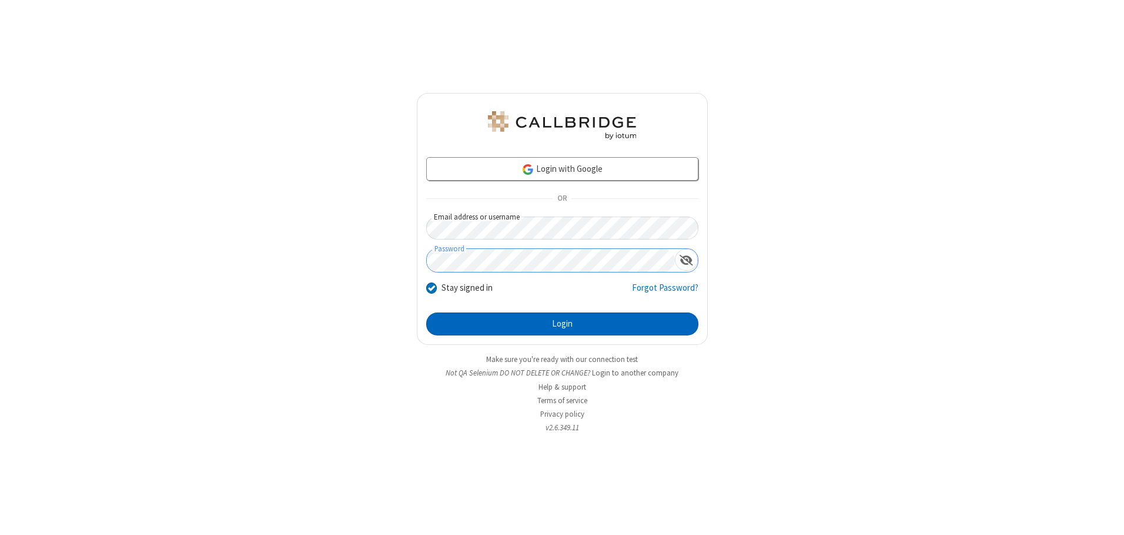 Image resolution: width=1124 pixels, height=535 pixels. Describe the element at coordinates (528, 169) in the screenshot. I see `img: google-icon.png` at that location.